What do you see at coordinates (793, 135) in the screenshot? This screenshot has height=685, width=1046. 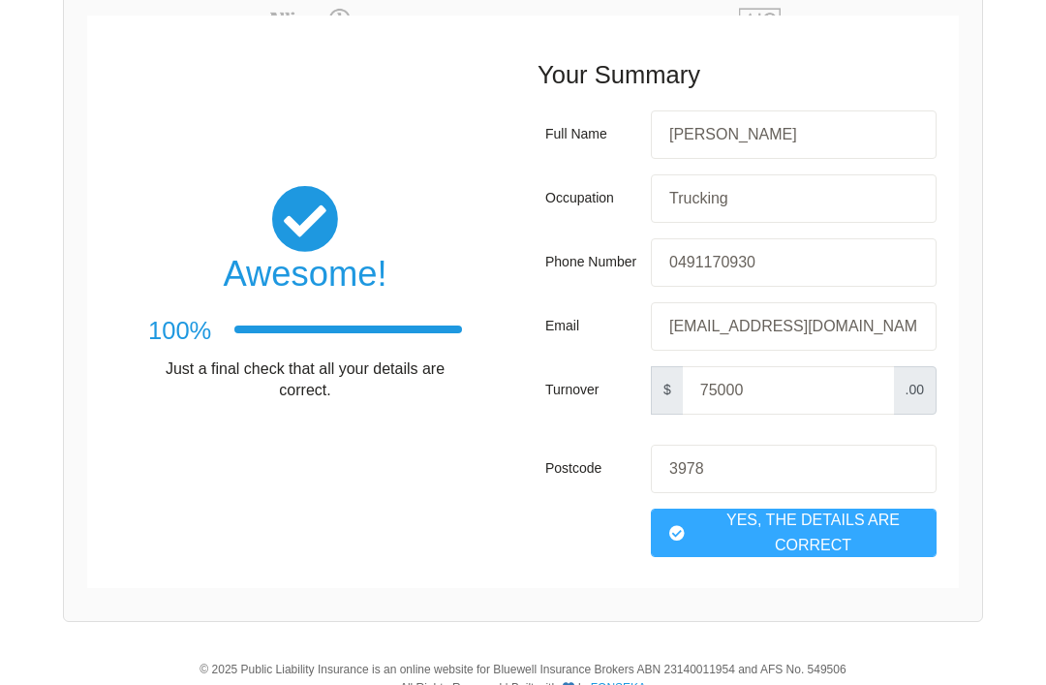 I see `input: Your first and last names` at bounding box center [793, 135].